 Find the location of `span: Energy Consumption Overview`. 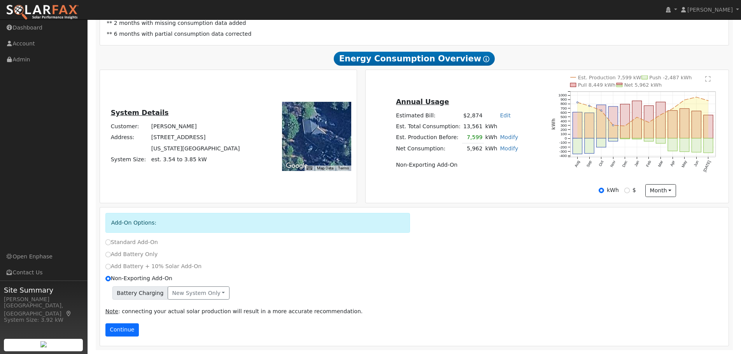

span: Energy Consumption Overview is located at coordinates (414, 59).